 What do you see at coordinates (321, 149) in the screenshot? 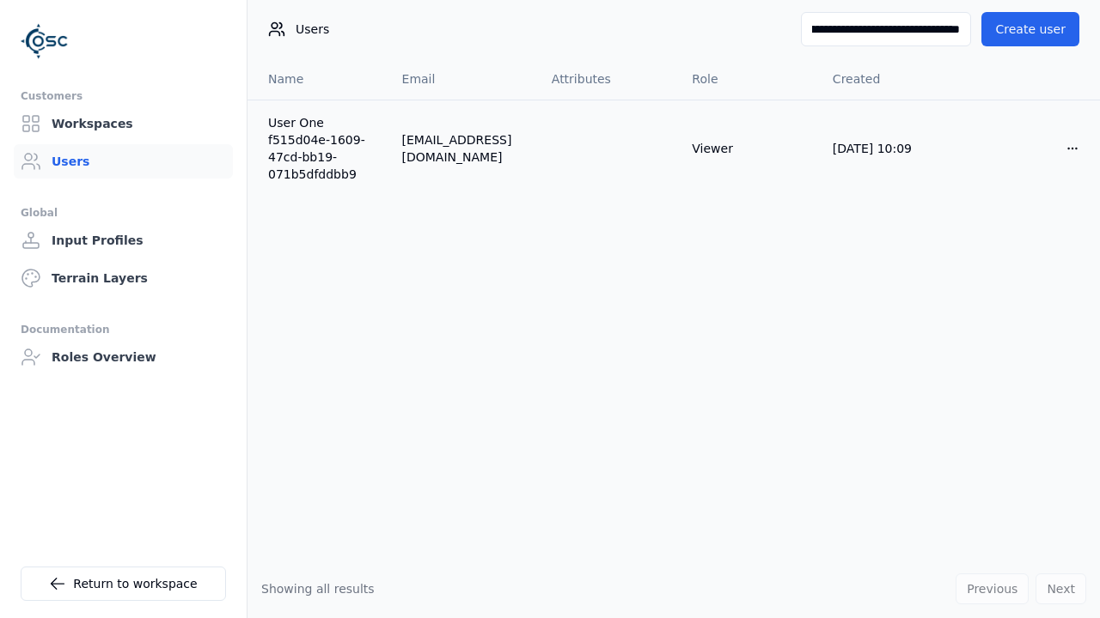
I see `div: User One f515d04e-1609-47cd-bb19-071b5dfddbb9` at bounding box center [321, 149].